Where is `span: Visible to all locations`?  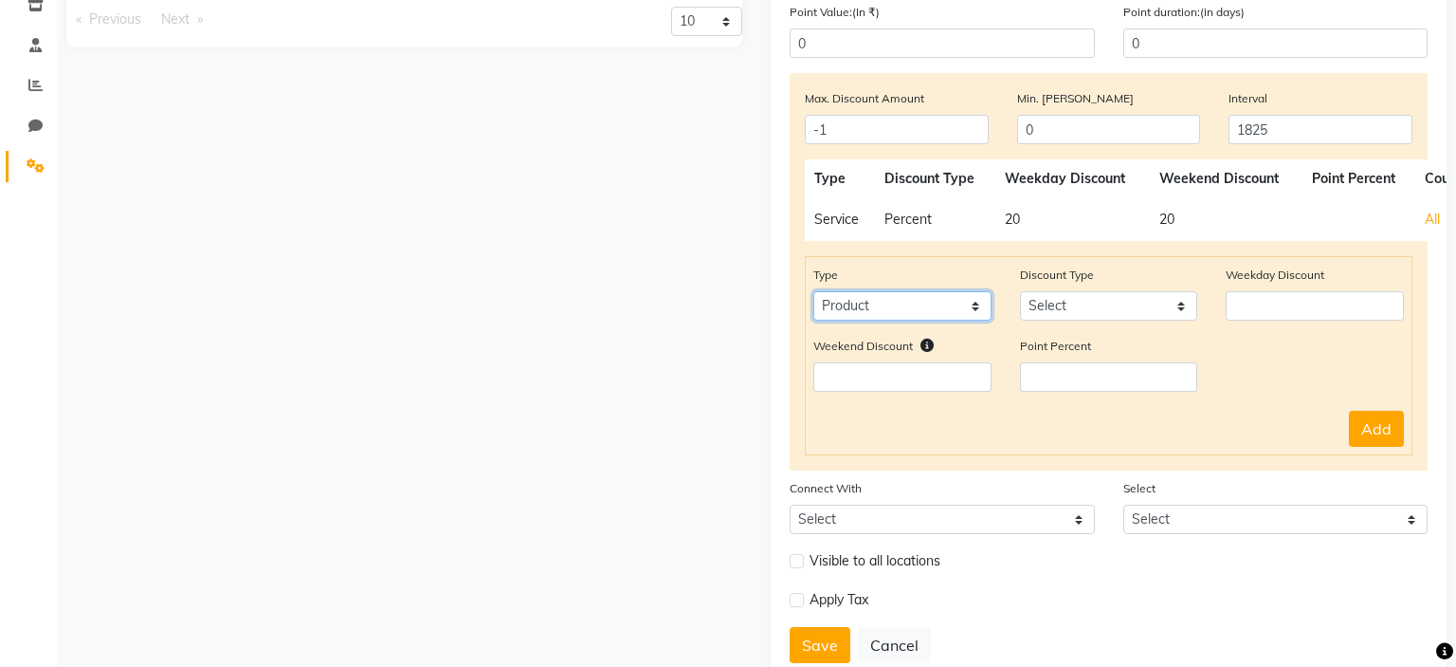
span: Visible to all locations is located at coordinates (875, 560).